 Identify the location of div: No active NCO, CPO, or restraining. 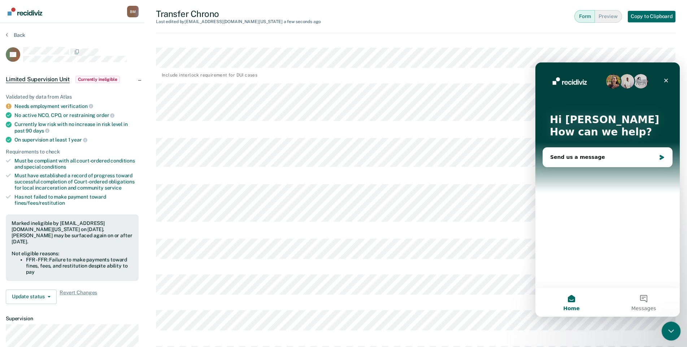
(77, 115).